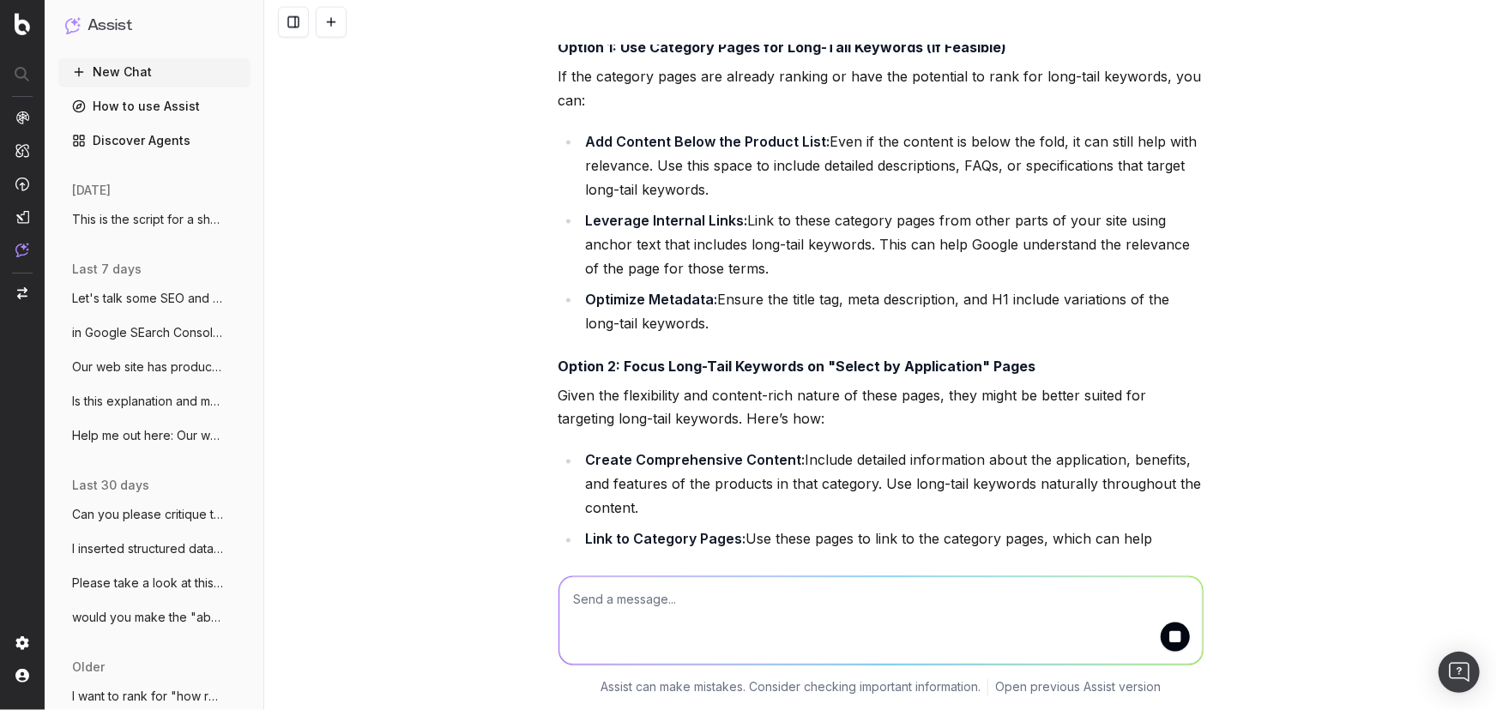 The width and height of the screenshot is (1497, 710). Describe the element at coordinates (892, 166) in the screenshot. I see `li: Even if the content is below the fold, it can still help with relevance. Use this space to includ...` at that location.